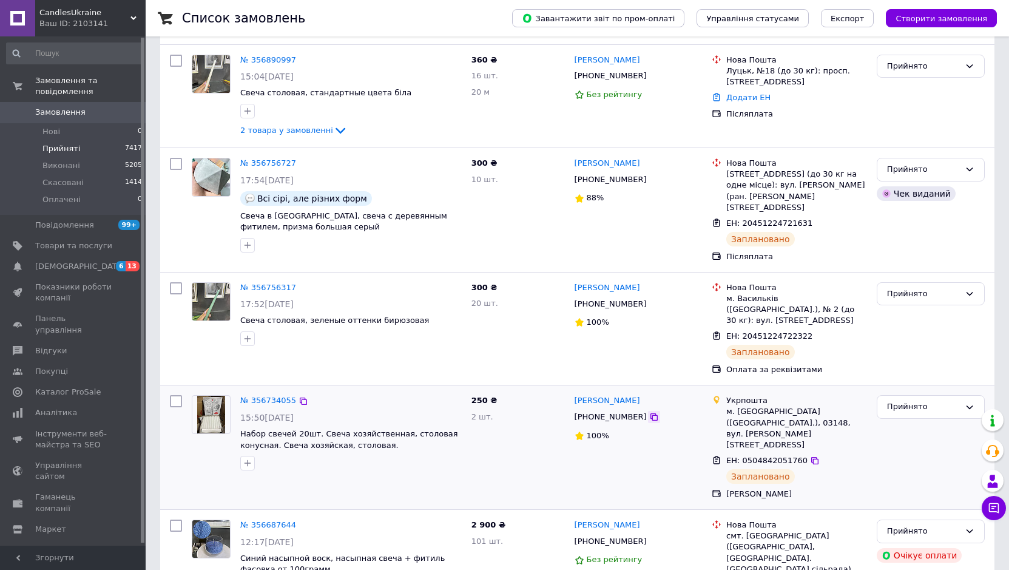  Describe the element at coordinates (90, 86) in the screenshot. I see `span: Замовлення та повідомлення` at that location.